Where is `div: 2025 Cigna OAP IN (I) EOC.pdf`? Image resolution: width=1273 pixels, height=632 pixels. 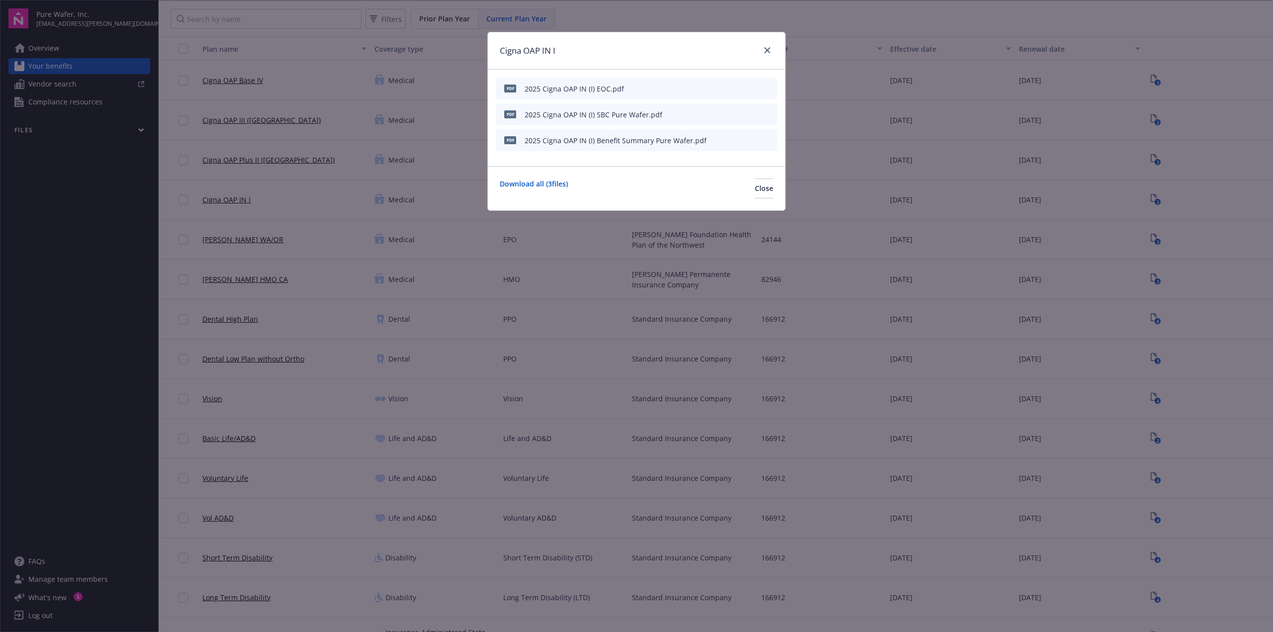 div: 2025 Cigna OAP IN (I) EOC.pdf is located at coordinates (575, 89).